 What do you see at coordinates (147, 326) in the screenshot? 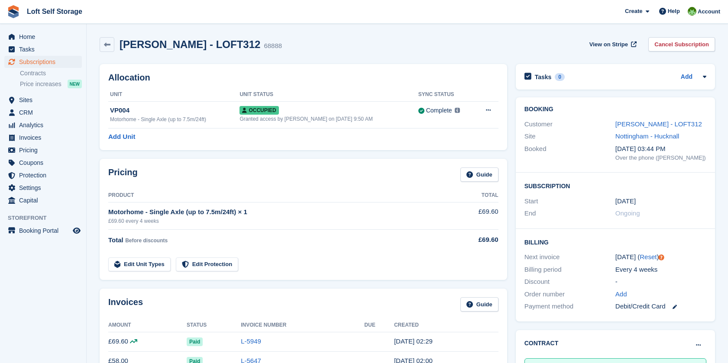
I see `th: Amount` at bounding box center [147, 326].